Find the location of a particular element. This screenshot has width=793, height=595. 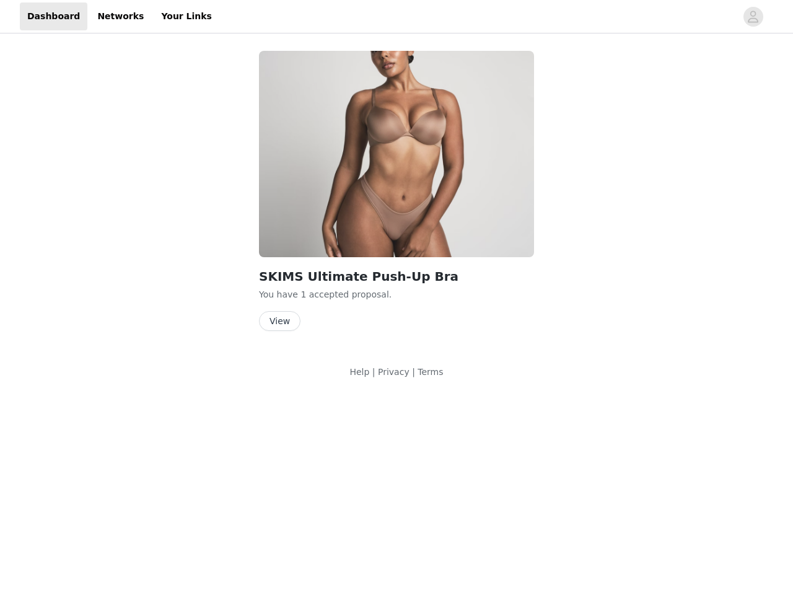

button: View is located at coordinates (279, 321).